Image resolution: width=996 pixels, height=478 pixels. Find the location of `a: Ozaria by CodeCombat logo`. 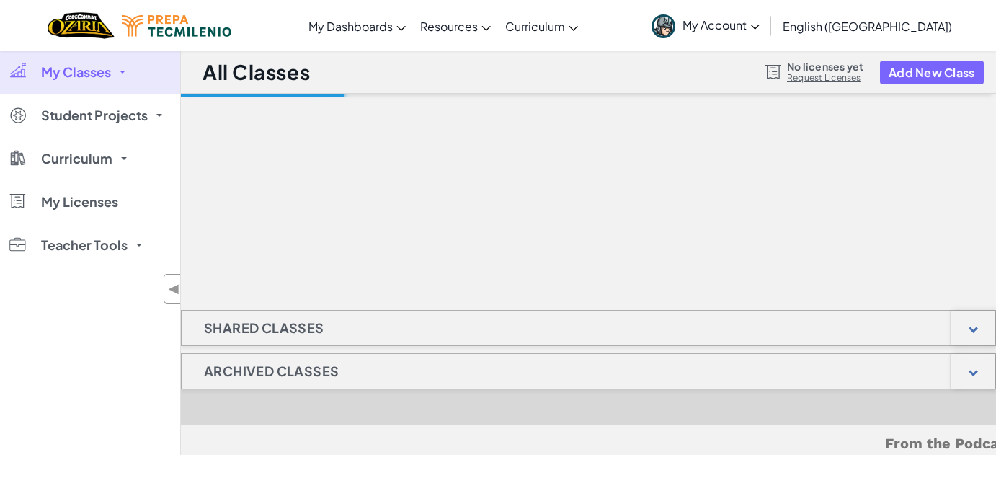

a: Ozaria by CodeCombat logo is located at coordinates (81, 25).